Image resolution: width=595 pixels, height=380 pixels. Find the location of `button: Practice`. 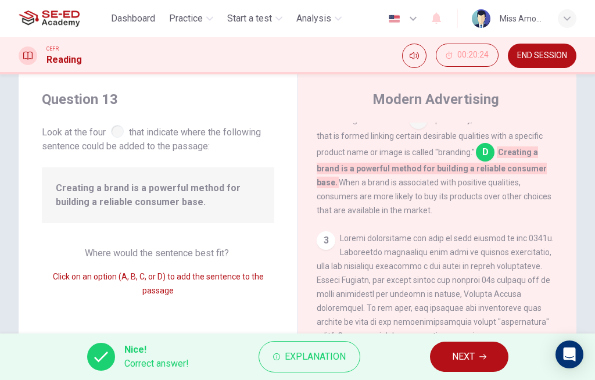

button: Practice is located at coordinates (191, 19).